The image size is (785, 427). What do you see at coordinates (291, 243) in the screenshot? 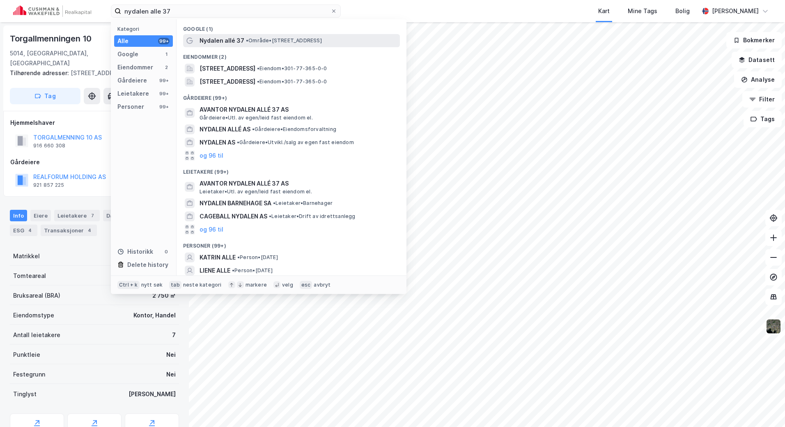
I see `div: Personer (99+)` at bounding box center [291, 243].